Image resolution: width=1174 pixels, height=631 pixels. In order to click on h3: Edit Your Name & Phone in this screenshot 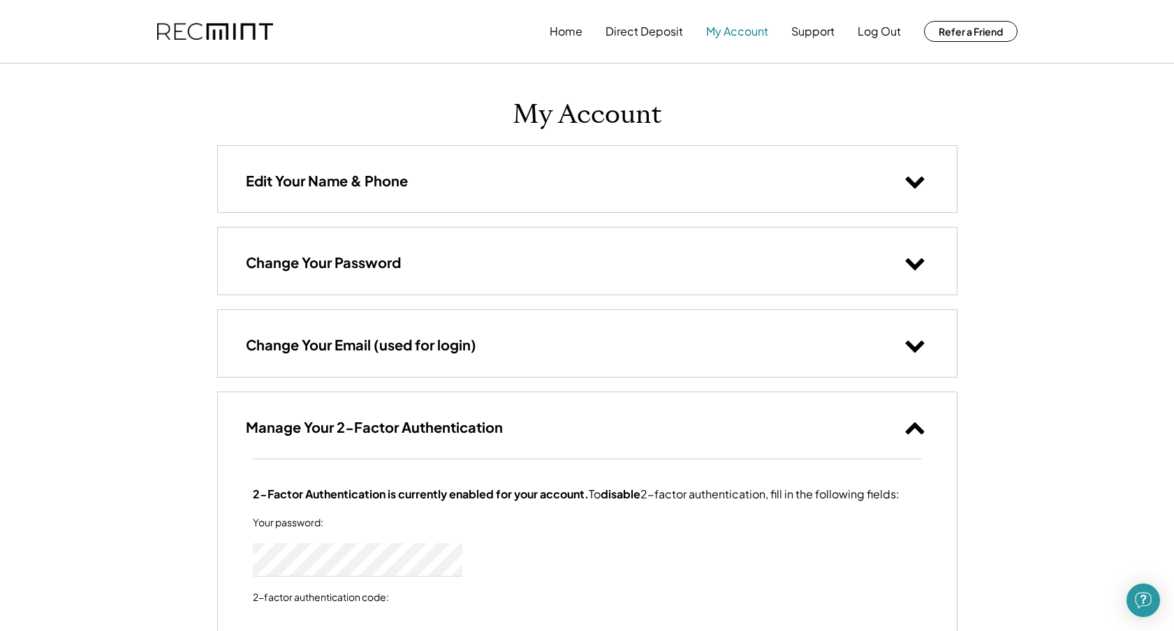, I will do `click(327, 181)`.